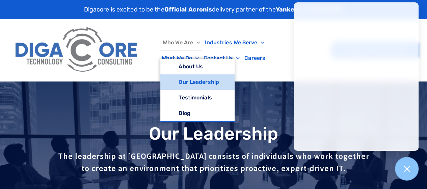 This screenshot has width=427, height=189. I want to click on ul: Who We Are, so click(197, 90).